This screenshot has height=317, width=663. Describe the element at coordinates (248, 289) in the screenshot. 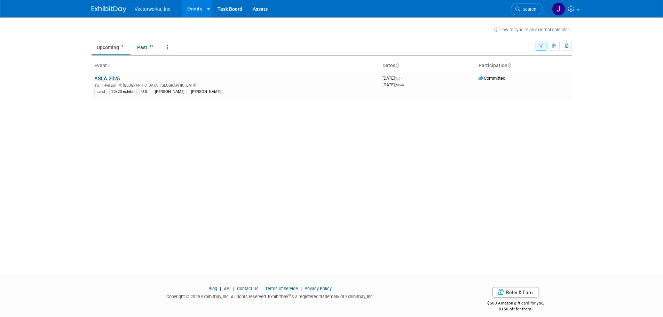

I see `a: Contact Us` at that location.